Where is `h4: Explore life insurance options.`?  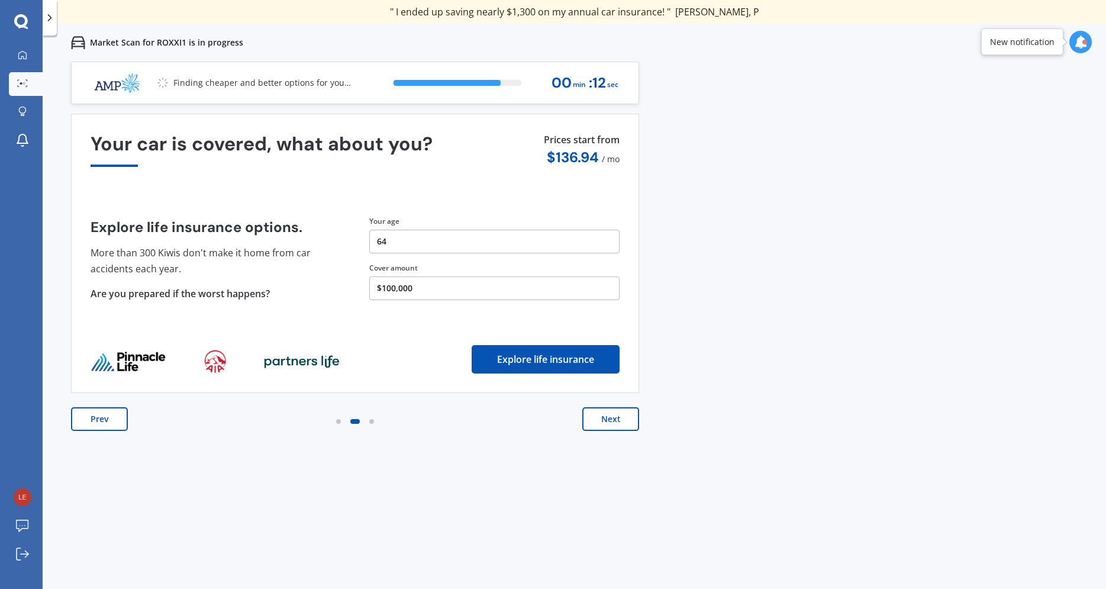
h4: Explore life insurance options. is located at coordinates (215, 227).